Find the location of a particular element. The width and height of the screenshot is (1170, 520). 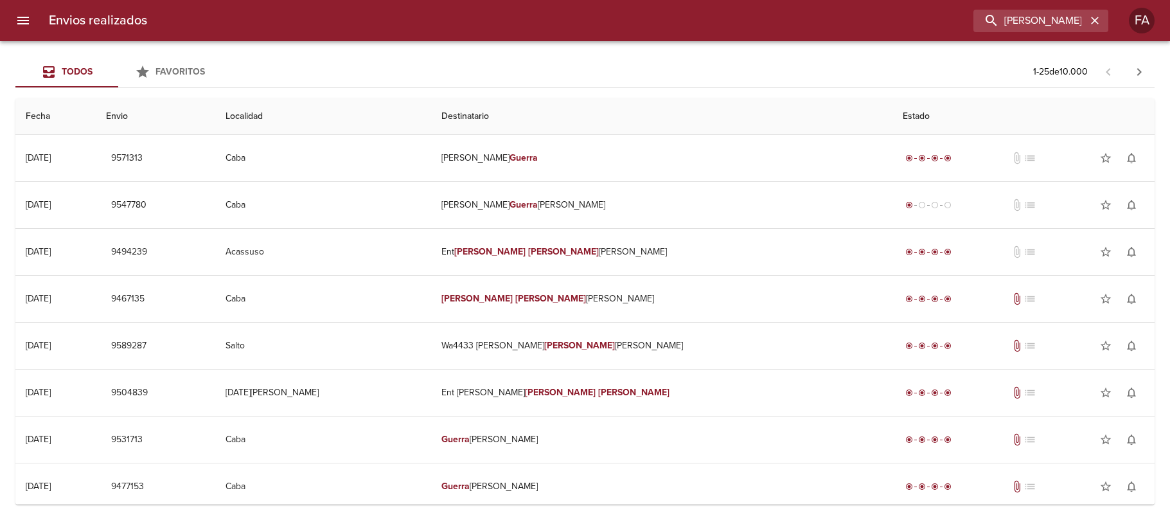

span: Pagina anterior is located at coordinates (1108, 71).